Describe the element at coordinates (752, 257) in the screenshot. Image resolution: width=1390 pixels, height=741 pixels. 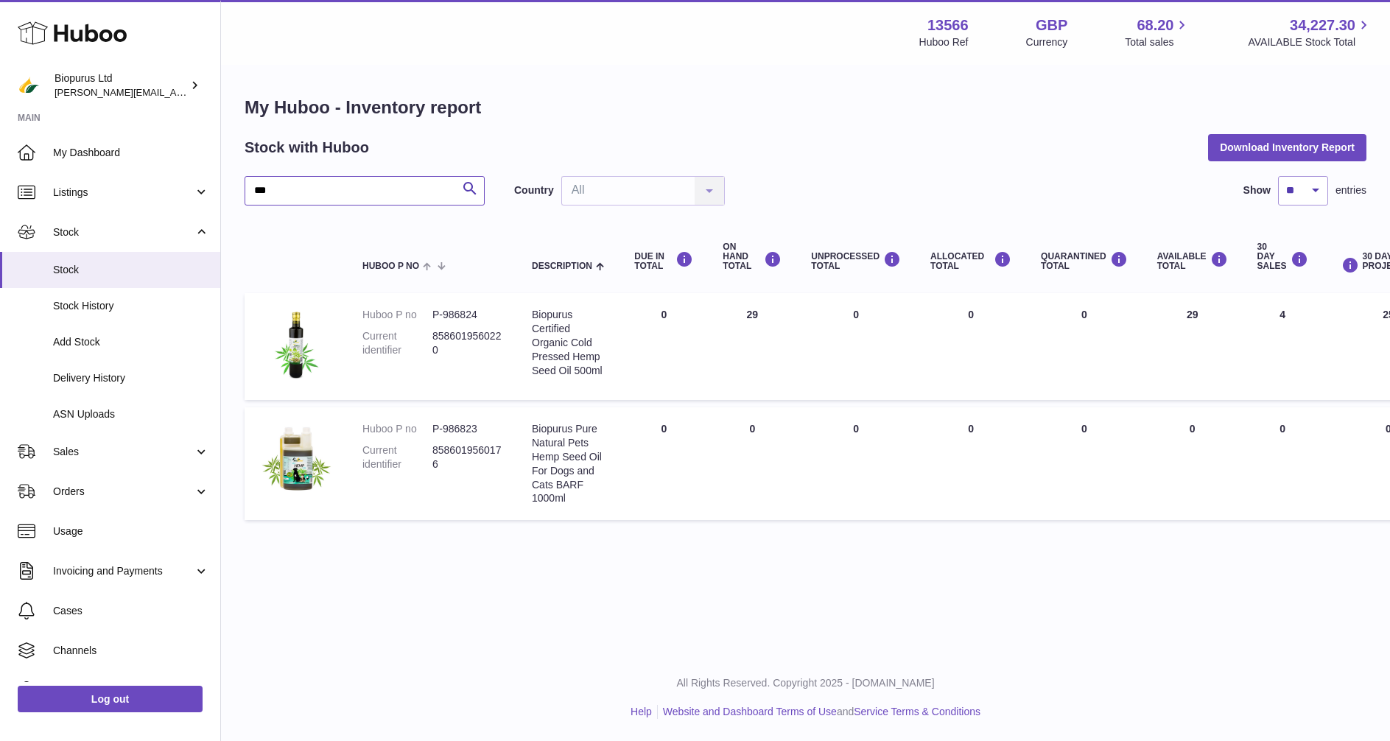
I see `div: ON HAND Total` at that location.